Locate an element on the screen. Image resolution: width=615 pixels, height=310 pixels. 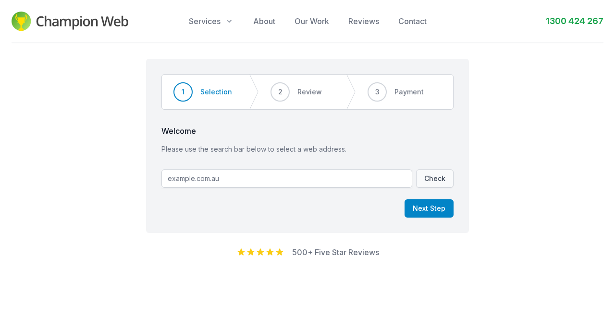
span: Welcome is located at coordinates (308, 131).